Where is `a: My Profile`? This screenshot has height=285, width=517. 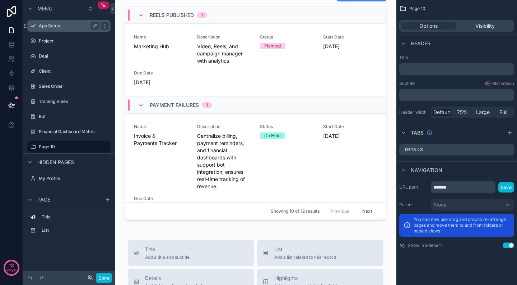 a: My Profile is located at coordinates (69, 178).